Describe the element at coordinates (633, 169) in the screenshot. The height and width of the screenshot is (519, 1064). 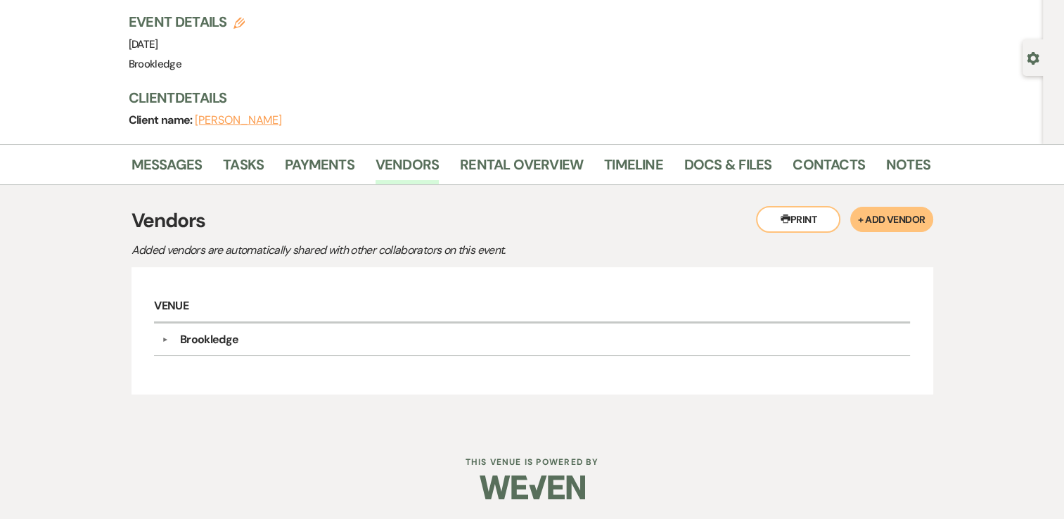
I see `a: Timeline` at that location.